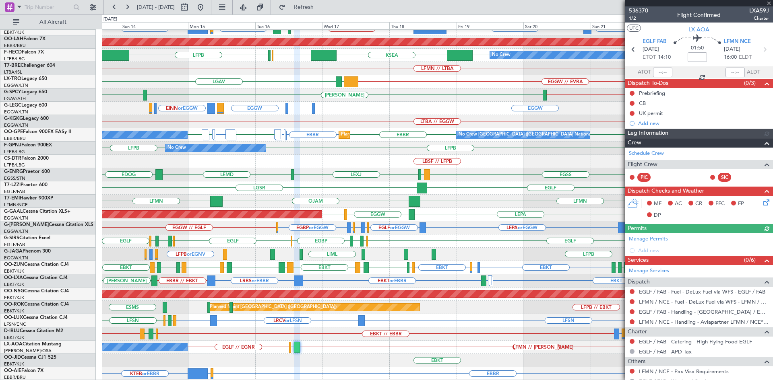  Describe the element at coordinates (13, 212) in the screenshot. I see `span: G-GAAL` at that location.